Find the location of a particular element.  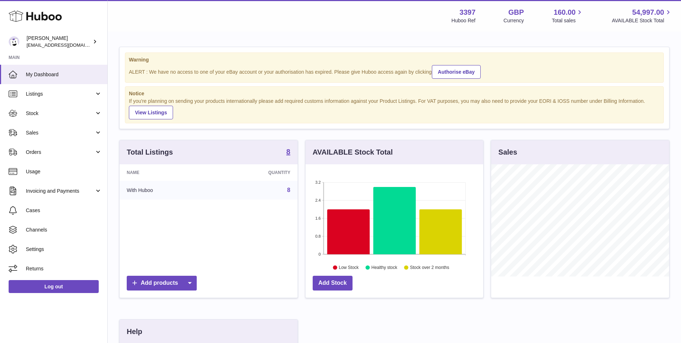

span: Invoicing and Payments is located at coordinates (60, 191).